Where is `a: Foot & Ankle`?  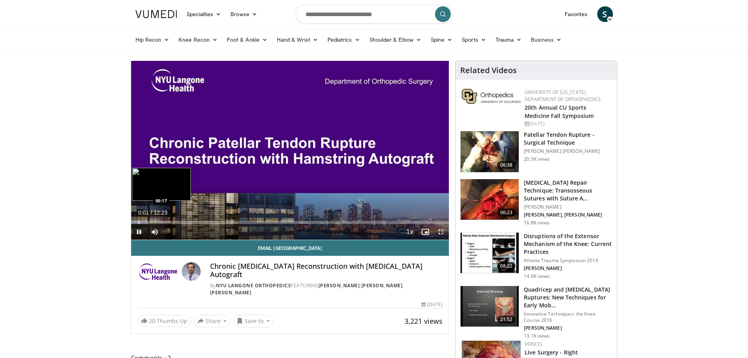 a: Foot & Ankle is located at coordinates (247, 40).